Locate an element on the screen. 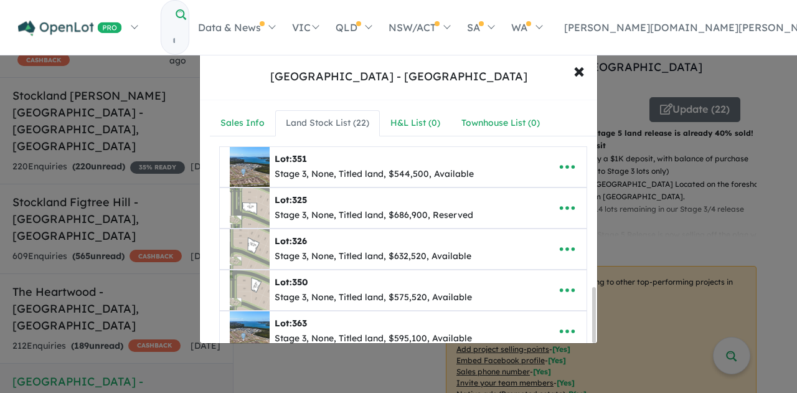  a: Data & News is located at coordinates (236, 27).